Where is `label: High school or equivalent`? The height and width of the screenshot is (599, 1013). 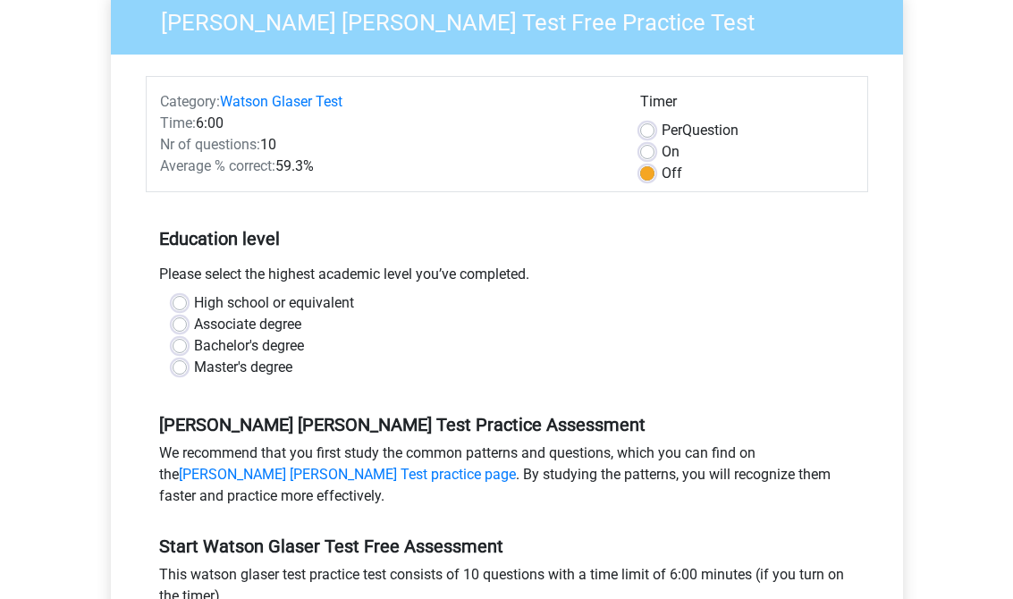 label: High school or equivalent is located at coordinates (274, 304).